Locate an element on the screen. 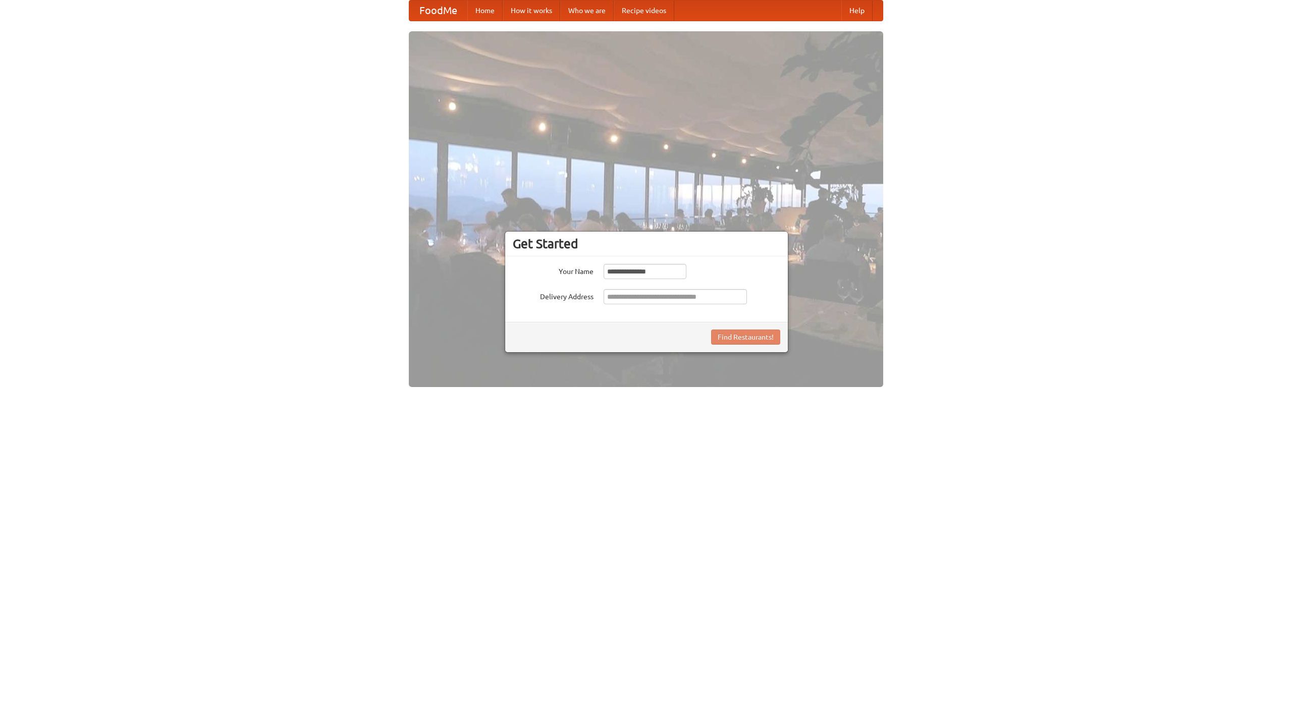  label: Your Name is located at coordinates (553, 270).